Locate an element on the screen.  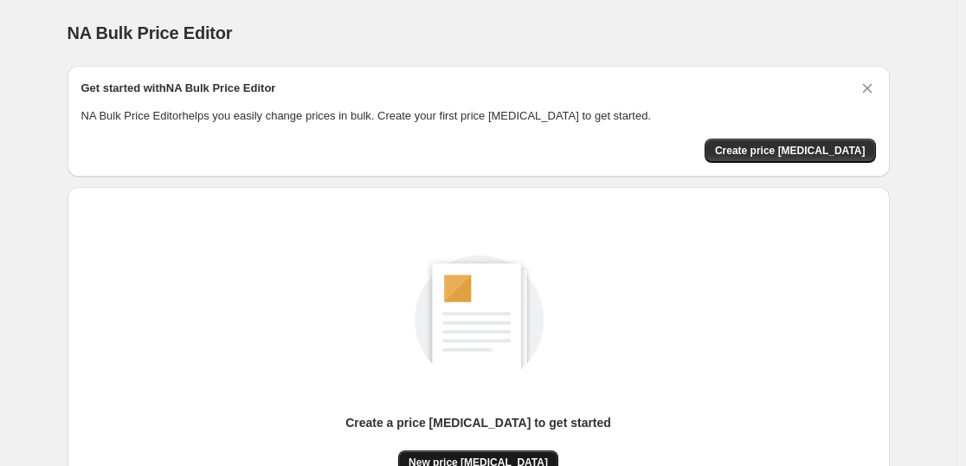
h2: Get started with NA Bulk Price Editor is located at coordinates (178, 88).